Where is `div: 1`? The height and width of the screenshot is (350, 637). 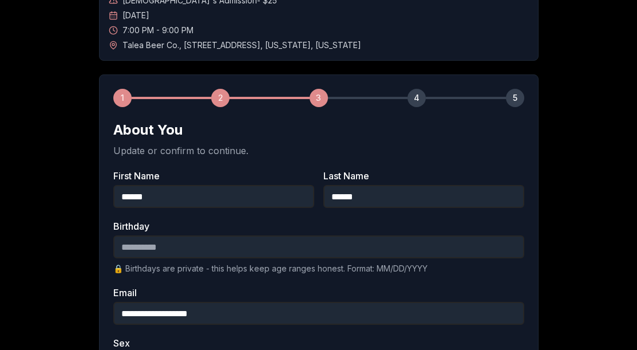 div: 1 is located at coordinates (122, 98).